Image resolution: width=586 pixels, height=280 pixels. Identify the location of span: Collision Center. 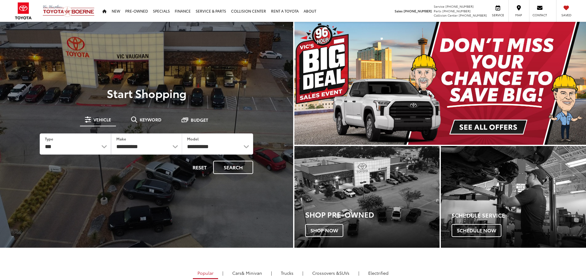
(446, 15).